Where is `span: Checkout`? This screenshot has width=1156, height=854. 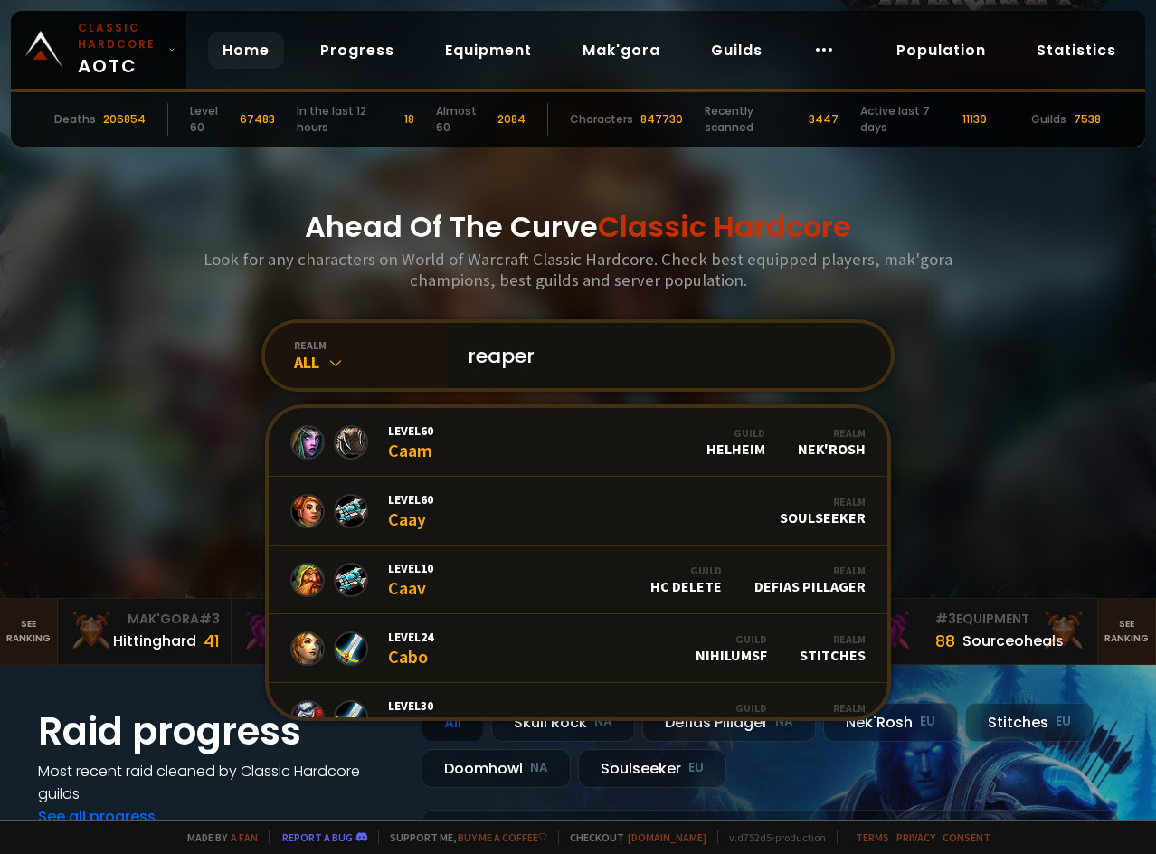
span: Checkout is located at coordinates (632, 837).